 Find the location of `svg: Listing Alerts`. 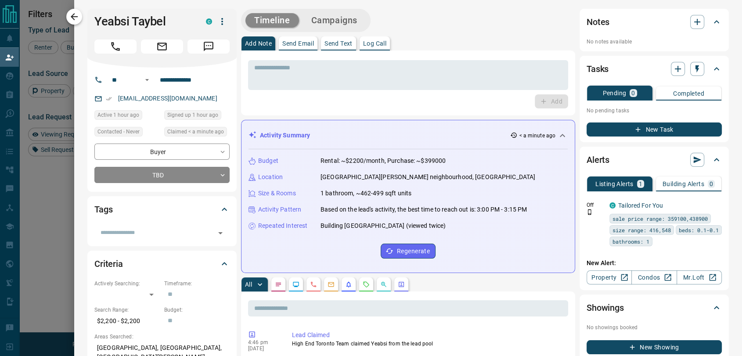

svg: Listing Alerts is located at coordinates (349, 285).